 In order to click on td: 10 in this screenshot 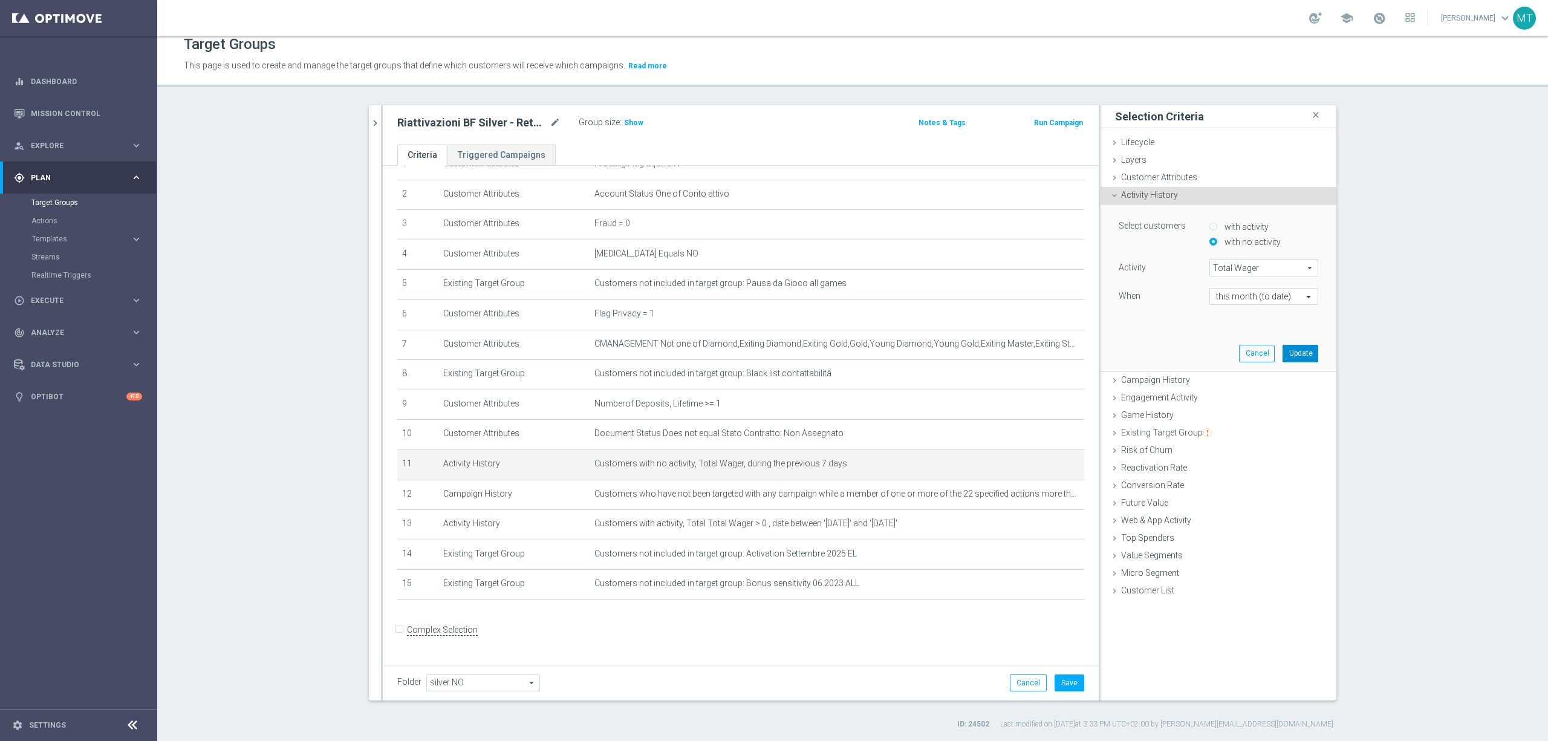, I will do `click(418, 435)`.